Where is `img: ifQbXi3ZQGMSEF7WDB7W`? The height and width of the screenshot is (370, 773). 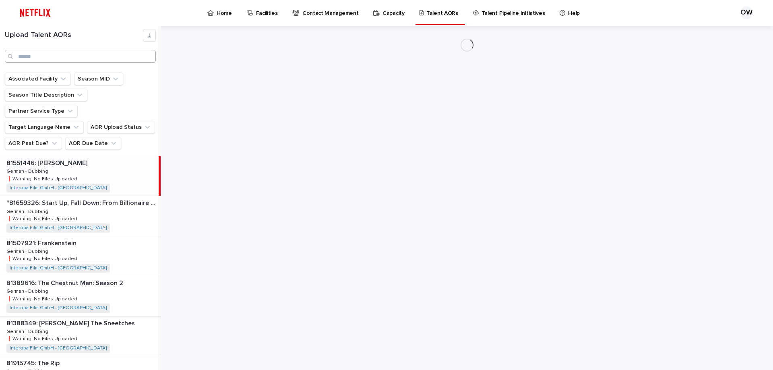
img: ifQbXi3ZQGMSEF7WDB7W is located at coordinates (35, 13).